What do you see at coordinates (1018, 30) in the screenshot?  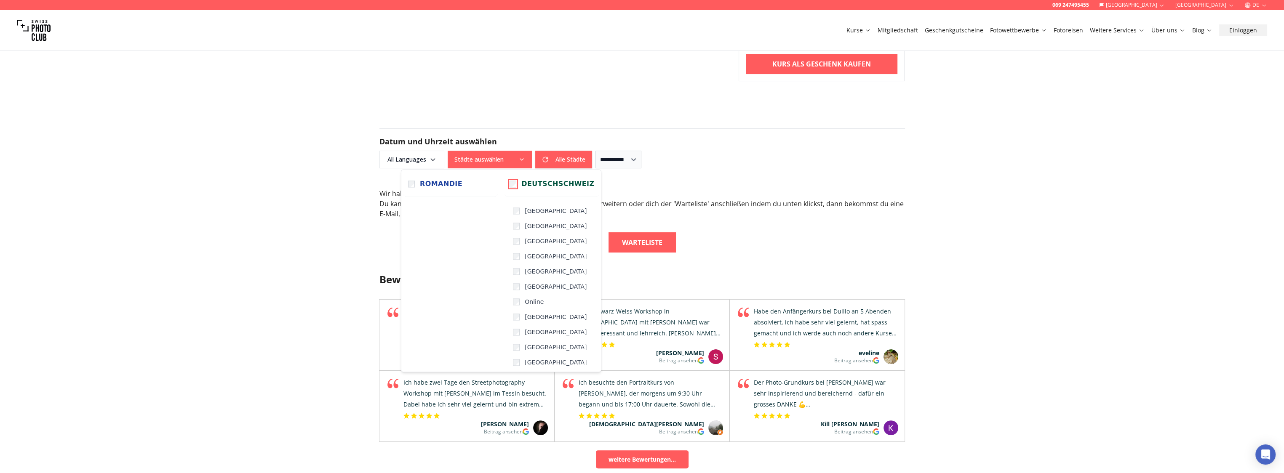 I see `button: Fotowettbewerbe` at bounding box center [1018, 30].